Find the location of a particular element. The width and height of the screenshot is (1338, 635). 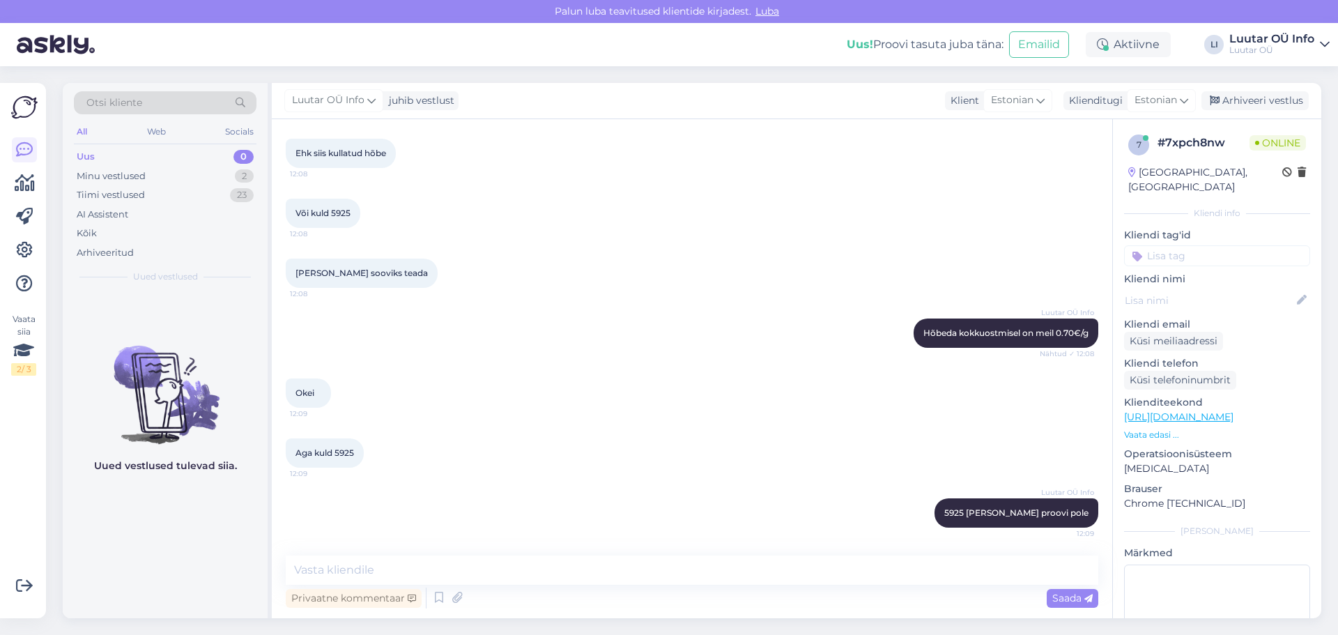

div: Küsi telefoninumbrit is located at coordinates (1180, 380).